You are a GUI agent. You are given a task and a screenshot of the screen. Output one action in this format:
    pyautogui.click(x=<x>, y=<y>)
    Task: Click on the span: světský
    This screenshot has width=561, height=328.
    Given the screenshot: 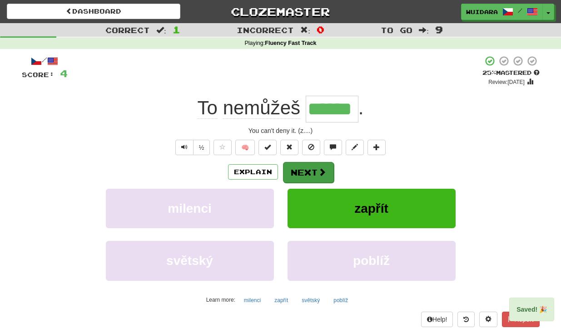 What is the action you would take?
    pyautogui.click(x=189, y=261)
    